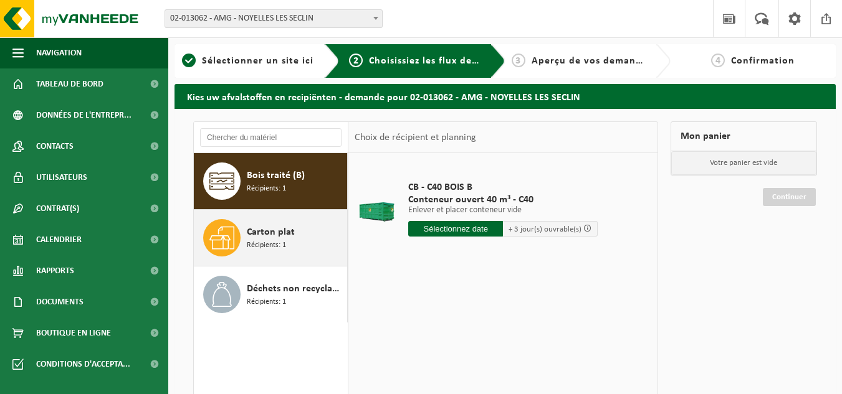 The image size is (842, 394). What do you see at coordinates (503, 211) in the screenshot?
I see `p: Enlever et placer conteneur vide` at bounding box center [503, 211].